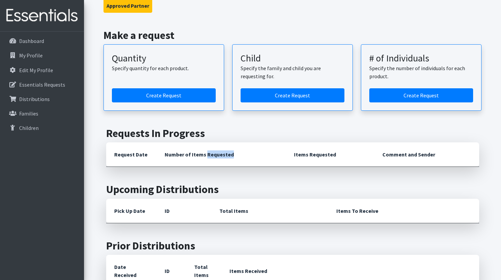 The height and width of the screenshot is (280, 501). What do you see at coordinates (42, 41) in the screenshot?
I see `a: Dashboard` at bounding box center [42, 41].